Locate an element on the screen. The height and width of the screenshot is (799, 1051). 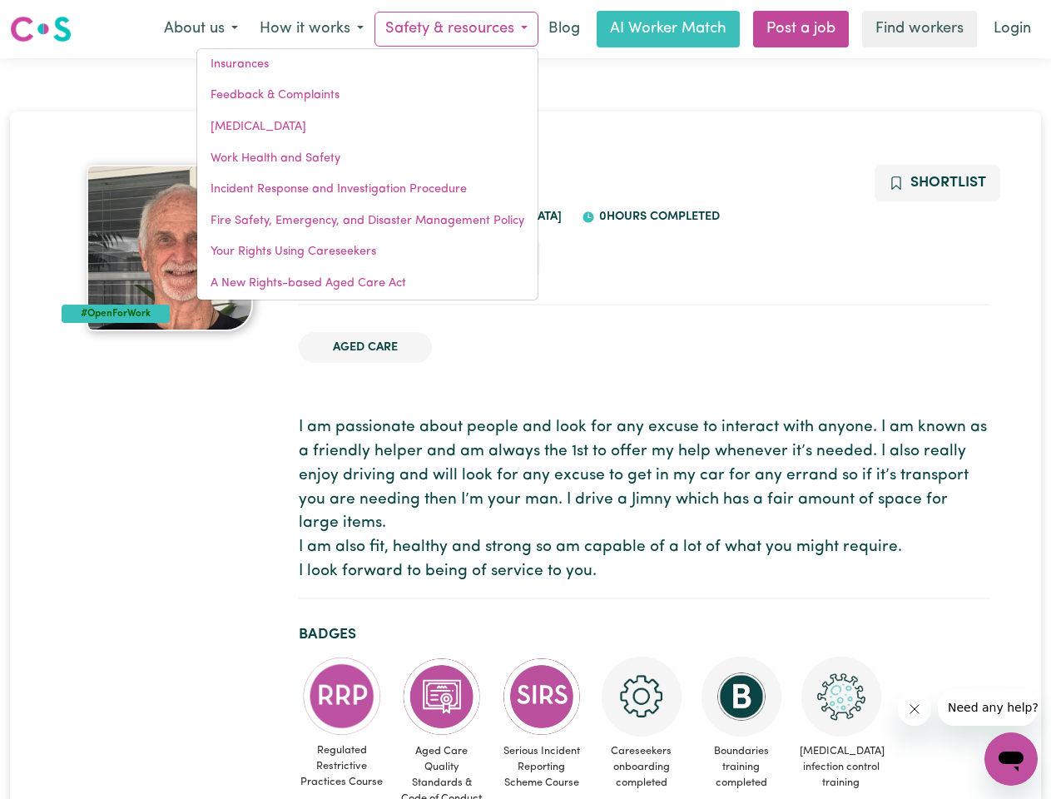
a: Work Health and Safety is located at coordinates (367, 159).